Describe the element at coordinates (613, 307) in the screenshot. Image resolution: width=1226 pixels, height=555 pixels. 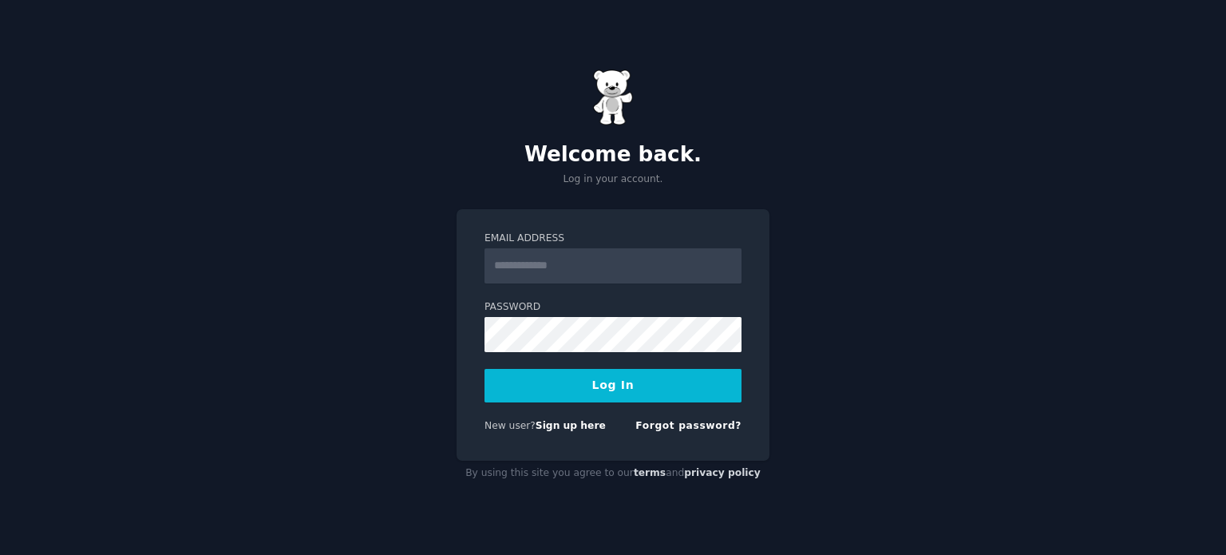
I see `label: Password` at that location.